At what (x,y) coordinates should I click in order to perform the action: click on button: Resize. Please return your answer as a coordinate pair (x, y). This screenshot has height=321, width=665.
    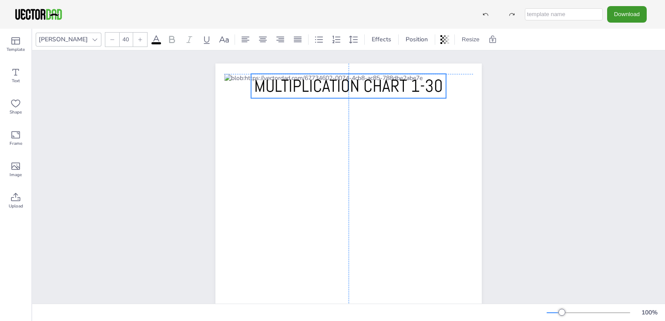
    Looking at the image, I should click on (470, 40).